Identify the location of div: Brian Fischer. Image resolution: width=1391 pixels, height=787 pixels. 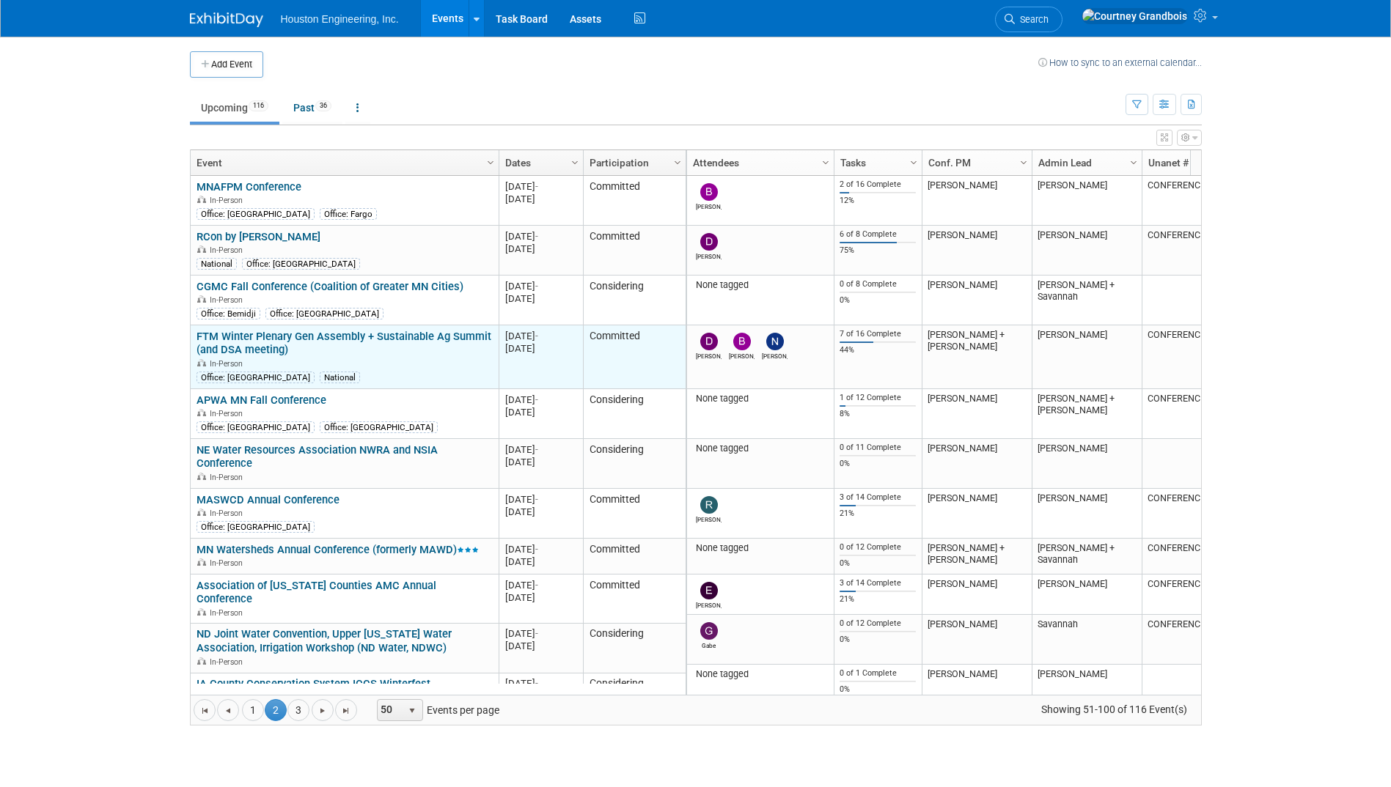
(741, 355).